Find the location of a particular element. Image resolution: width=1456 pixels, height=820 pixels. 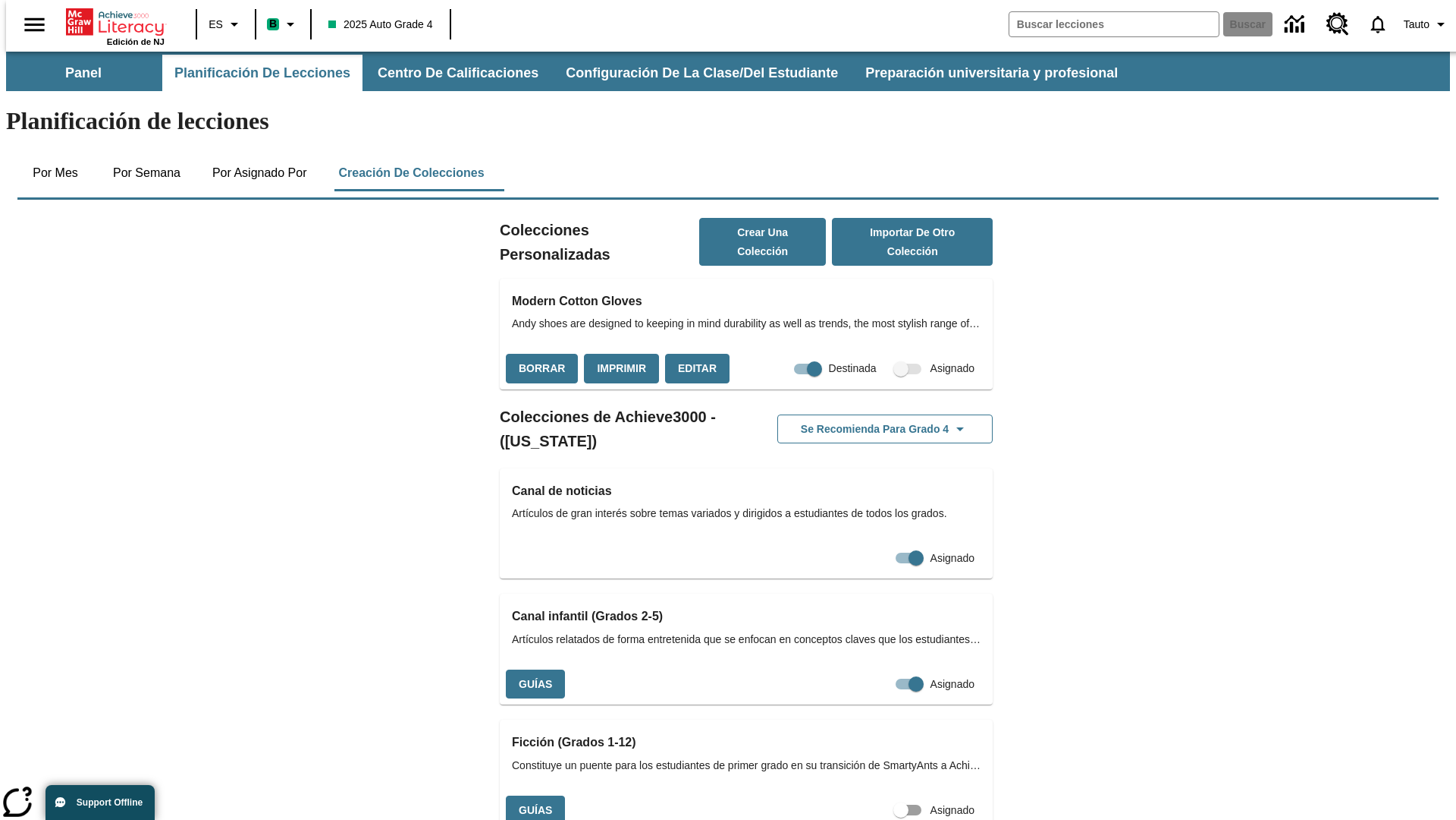

h3: Modern Cotton Gloves is located at coordinates (746, 301).